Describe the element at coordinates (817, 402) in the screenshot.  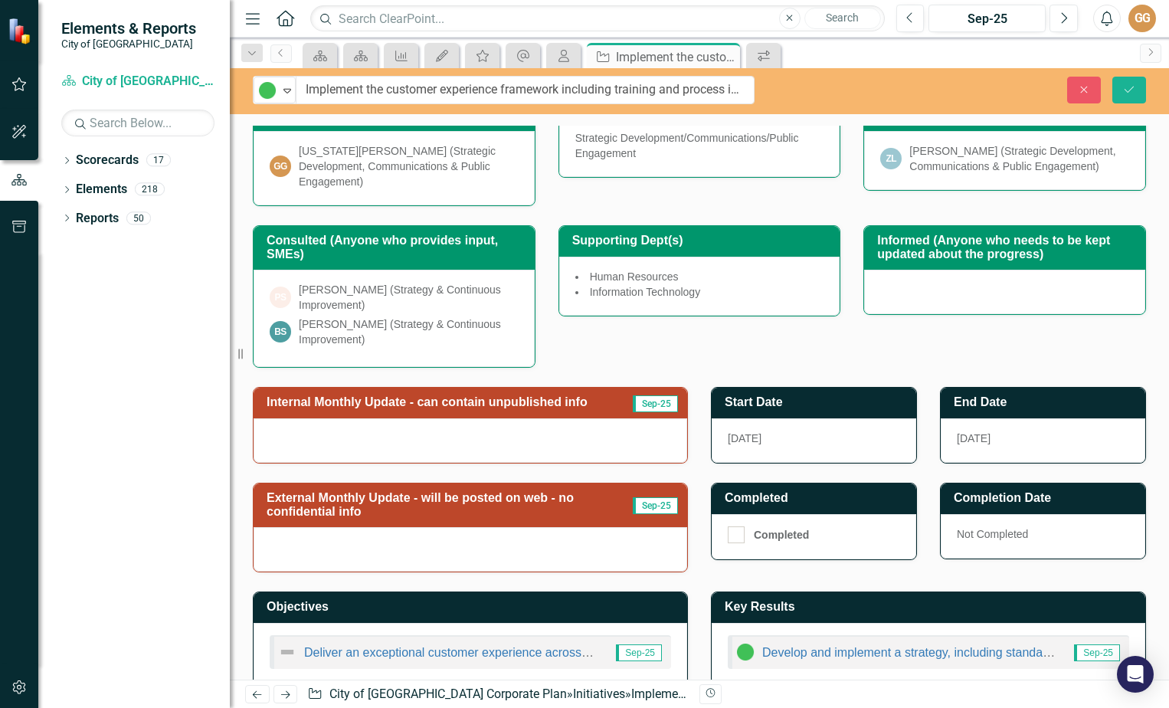
I see `h3: Start Date` at that location.